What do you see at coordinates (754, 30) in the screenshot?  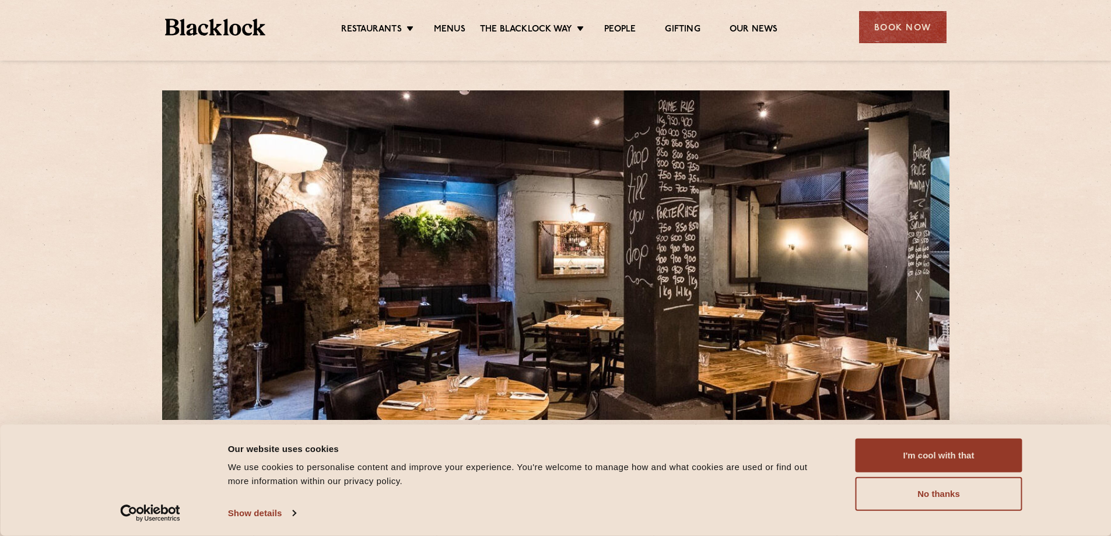 I see `a: Our News` at bounding box center [754, 30].